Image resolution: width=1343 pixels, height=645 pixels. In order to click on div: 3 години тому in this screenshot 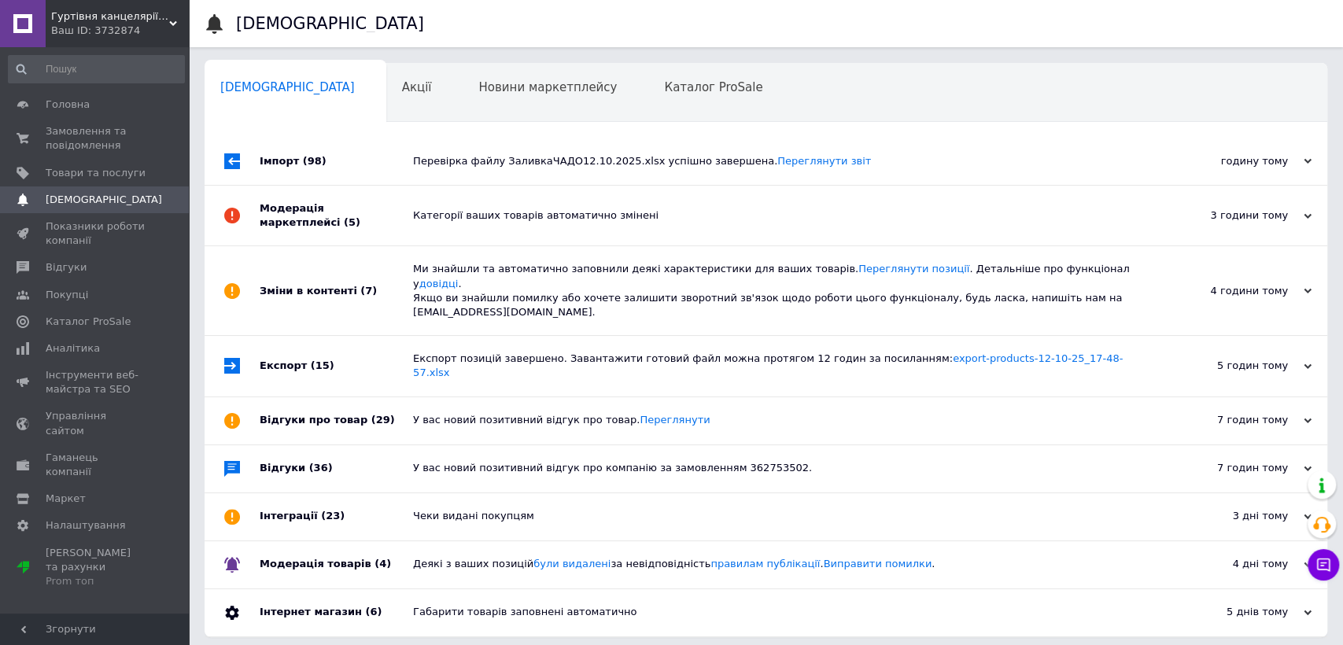, I will do `click(1233, 216)`.